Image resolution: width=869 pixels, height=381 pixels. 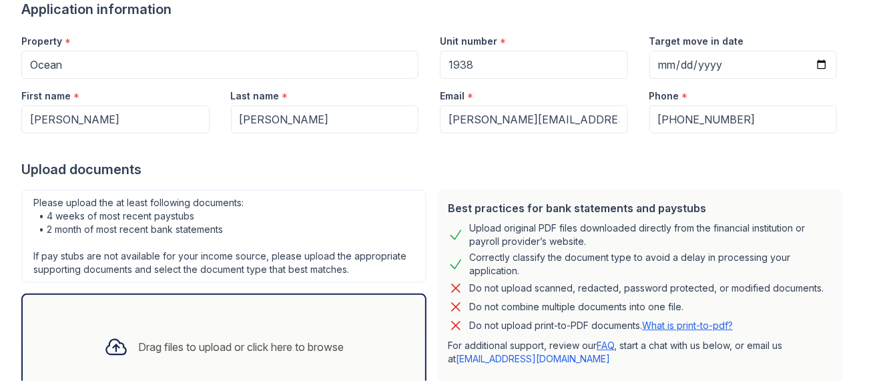 What do you see at coordinates (646, 288) in the screenshot?
I see `div: Do not upload scanned, redacted, password protected, or modified documents.` at bounding box center [646, 288].